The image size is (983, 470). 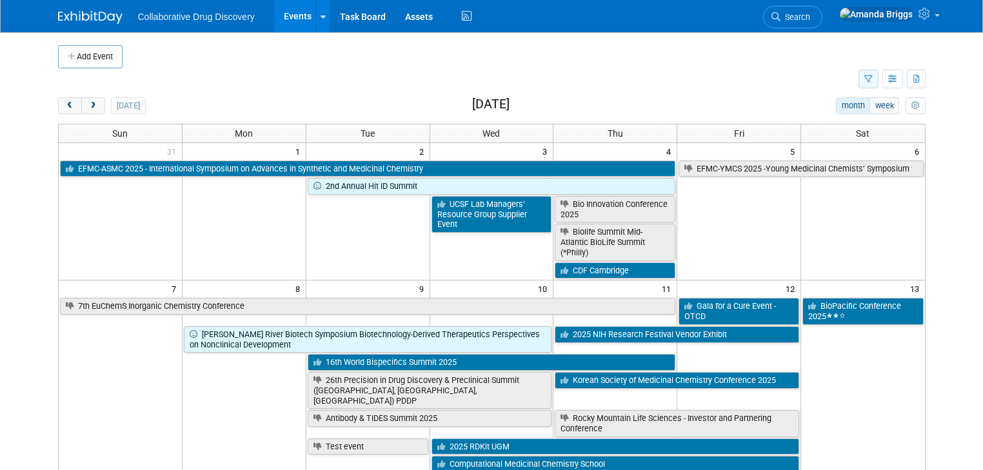 What do you see at coordinates (677, 423) in the screenshot?
I see `a: Rocky Mountain Life Sciences - Investor and Partnering Conference` at bounding box center [677, 423].